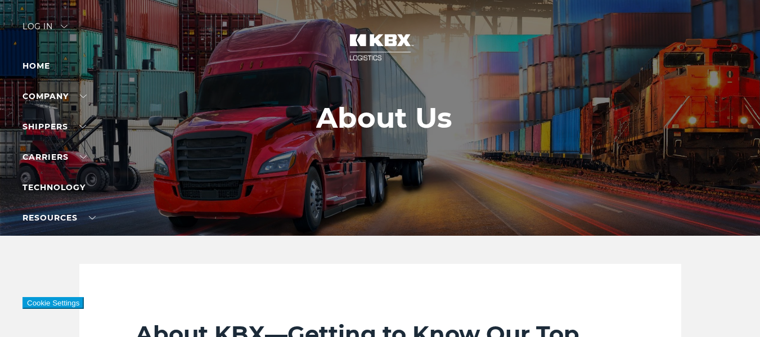 The height and width of the screenshot is (337, 760). I want to click on img: kbx logo, so click(380, 47).